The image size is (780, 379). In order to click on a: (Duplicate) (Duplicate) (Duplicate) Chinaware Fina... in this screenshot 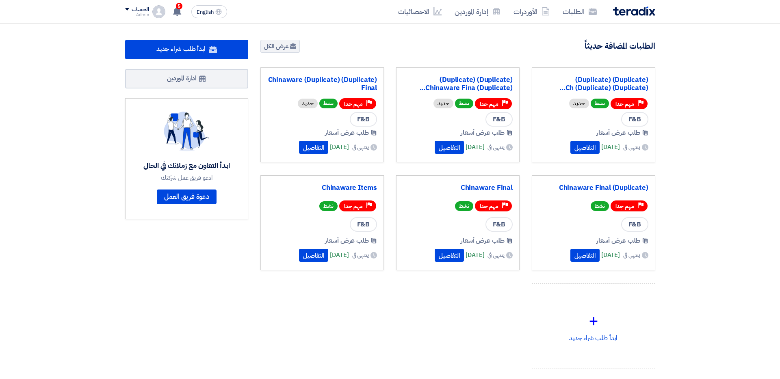, I will do `click(458, 84)`.